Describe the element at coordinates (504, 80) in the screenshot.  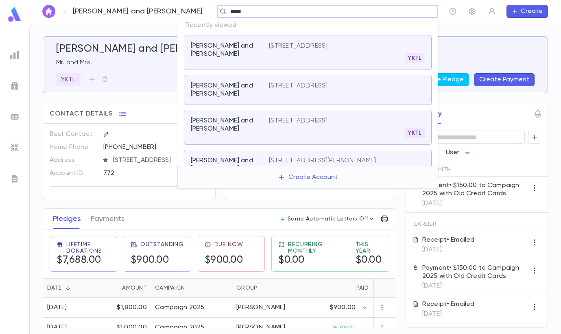
I see `button: Create Payment` at that location.